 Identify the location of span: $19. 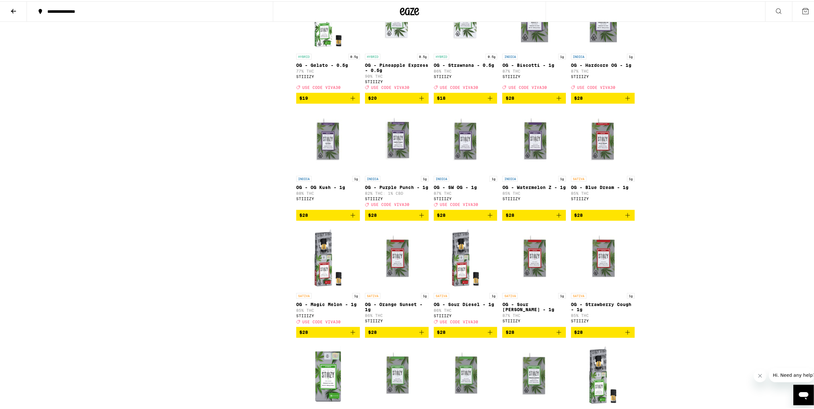
(303, 97).